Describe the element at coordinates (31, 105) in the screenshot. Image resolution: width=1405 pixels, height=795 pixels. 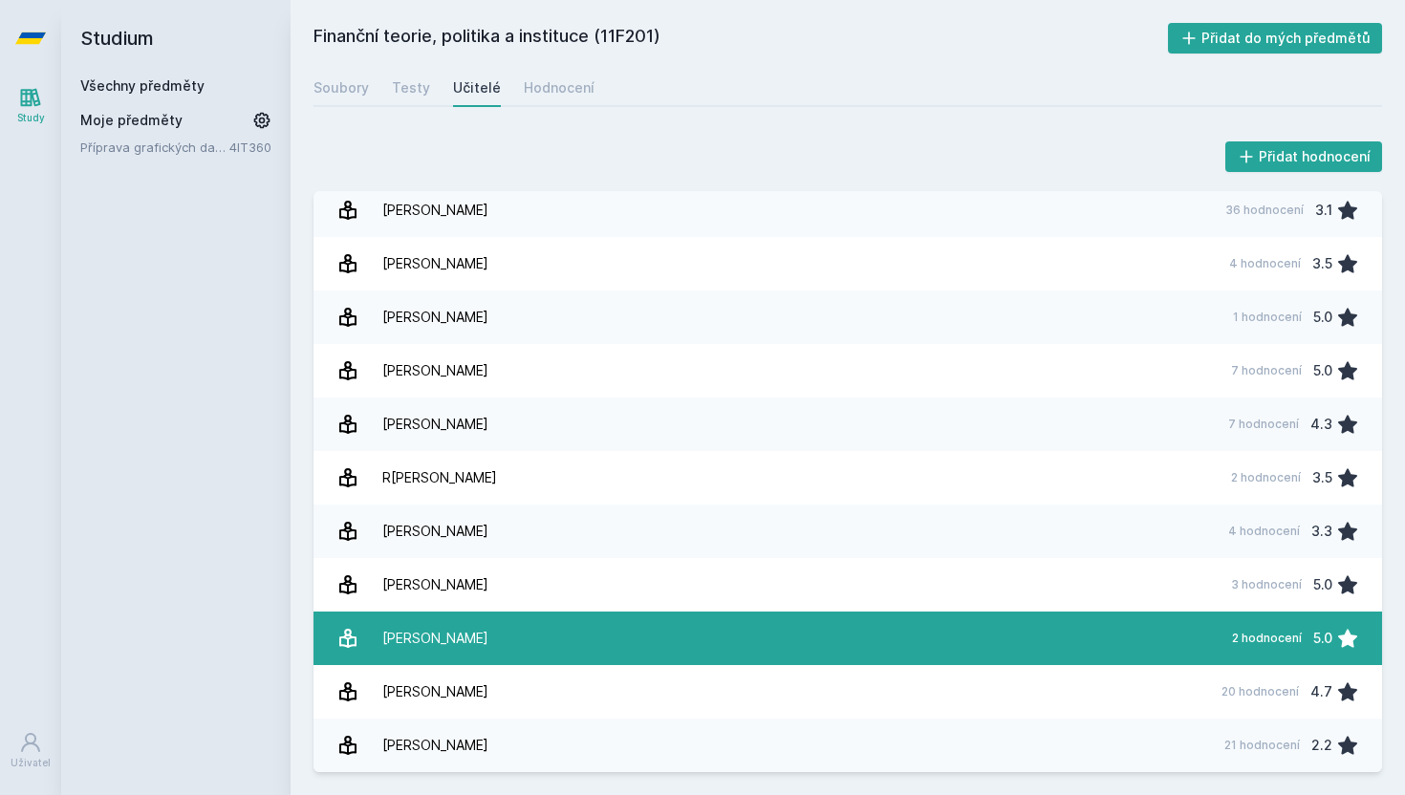
I see `a: Study` at that location.